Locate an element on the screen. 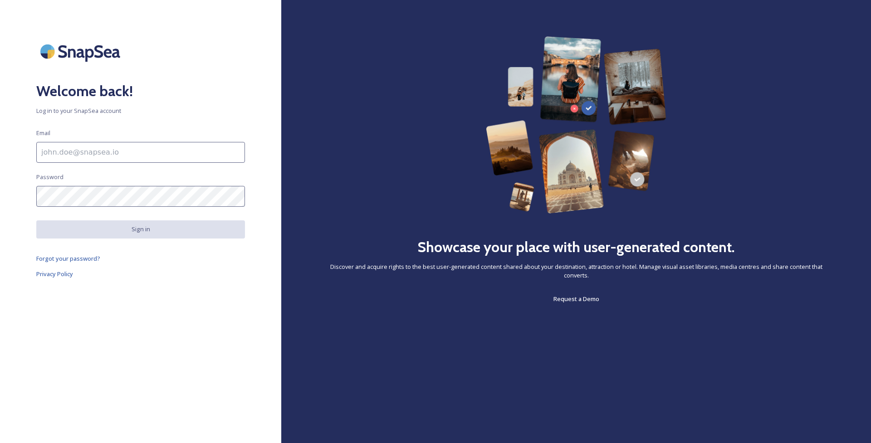  span: Discover and acquire rights to the best user-generated content shared about your destination, att... is located at coordinates (576, 271).